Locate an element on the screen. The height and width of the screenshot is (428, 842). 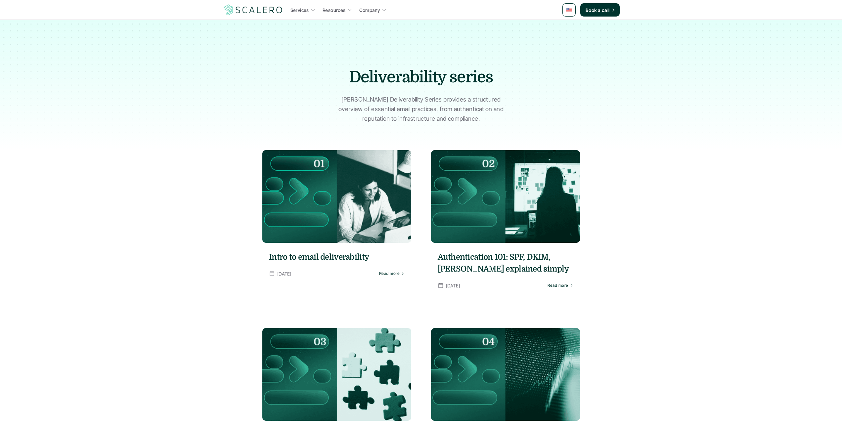
a: Intro to email deliverability is located at coordinates (337, 257).